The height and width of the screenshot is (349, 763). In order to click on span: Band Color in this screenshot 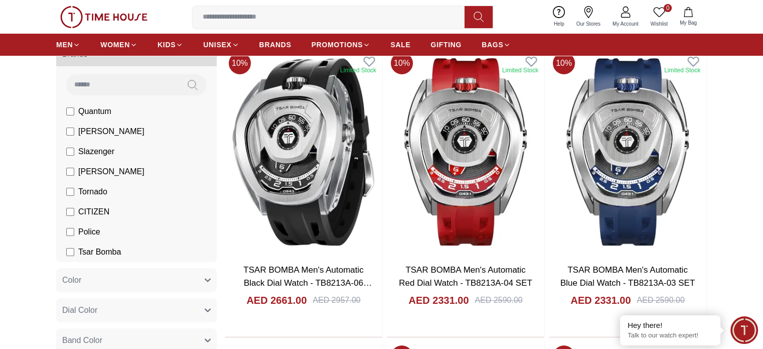, I will do `click(82, 340)`.